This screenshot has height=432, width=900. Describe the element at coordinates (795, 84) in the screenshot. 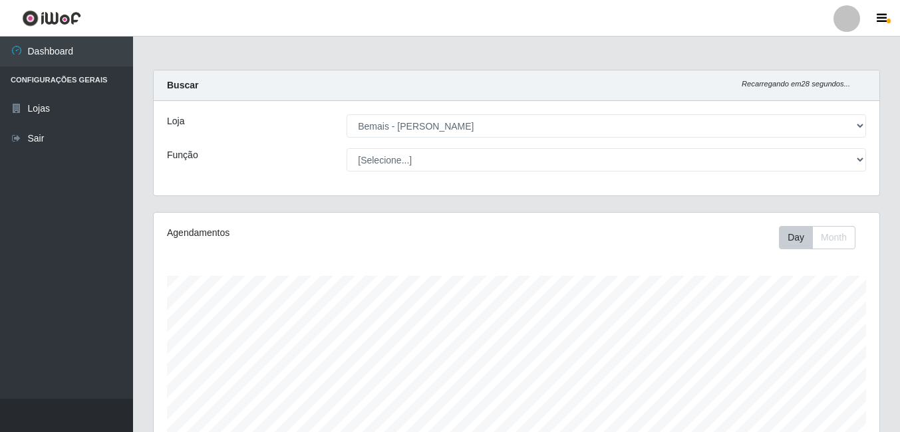

I see `i: Recarregando em 28 segundos...` at that location.